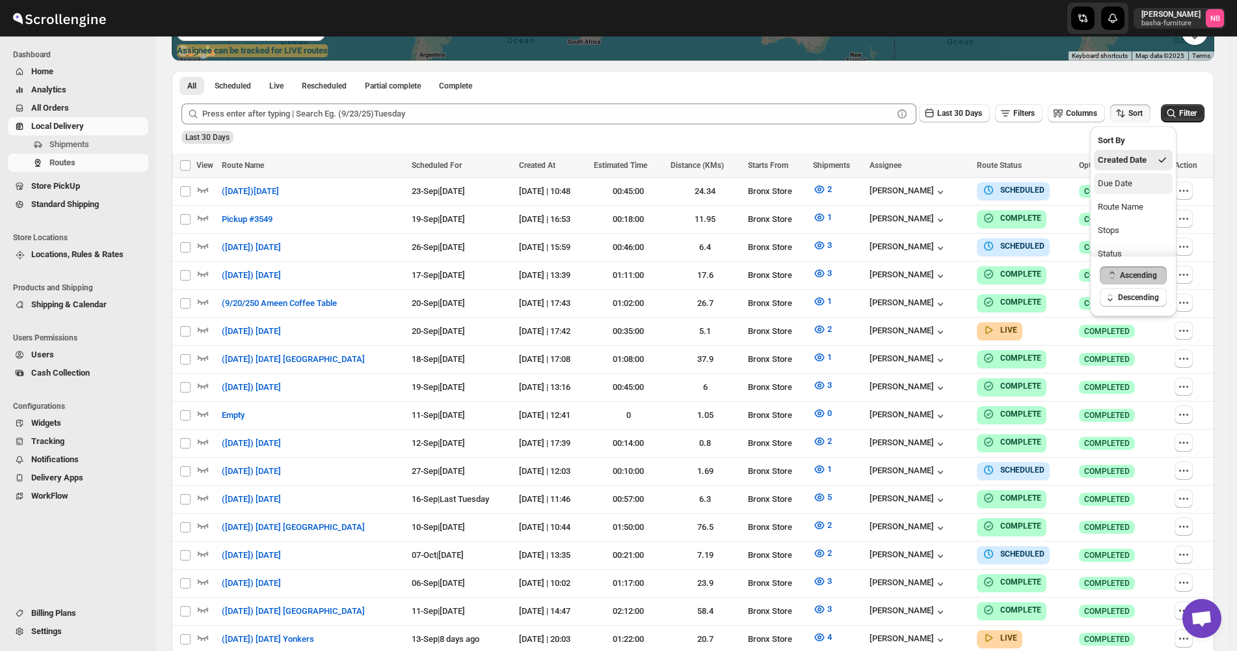 The height and width of the screenshot is (651, 1237). Describe the element at coordinates (1133, 207) in the screenshot. I see `button: Route Name` at that location.